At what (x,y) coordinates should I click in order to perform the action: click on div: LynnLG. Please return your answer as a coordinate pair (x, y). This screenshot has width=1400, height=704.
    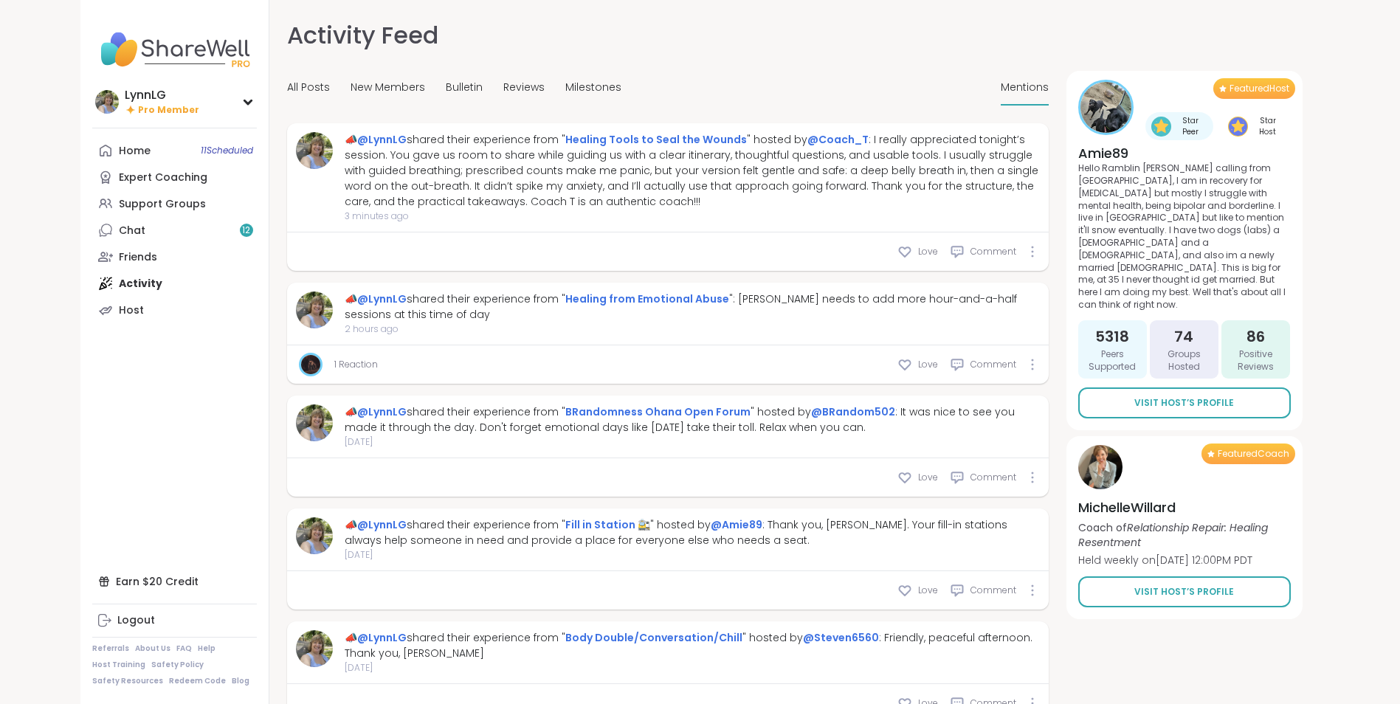
    Looking at the image, I should click on (162, 95).